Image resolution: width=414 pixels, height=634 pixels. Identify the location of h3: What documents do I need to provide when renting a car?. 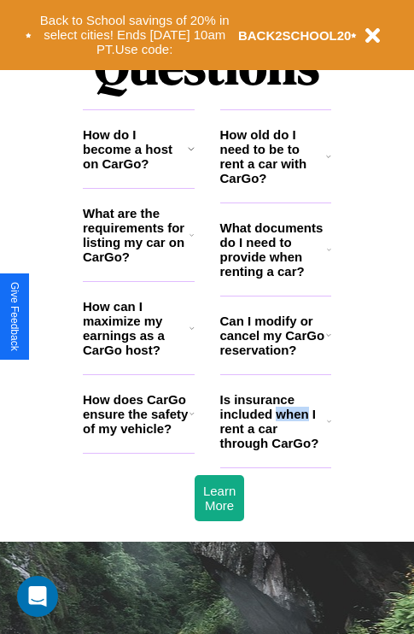
(274, 250).